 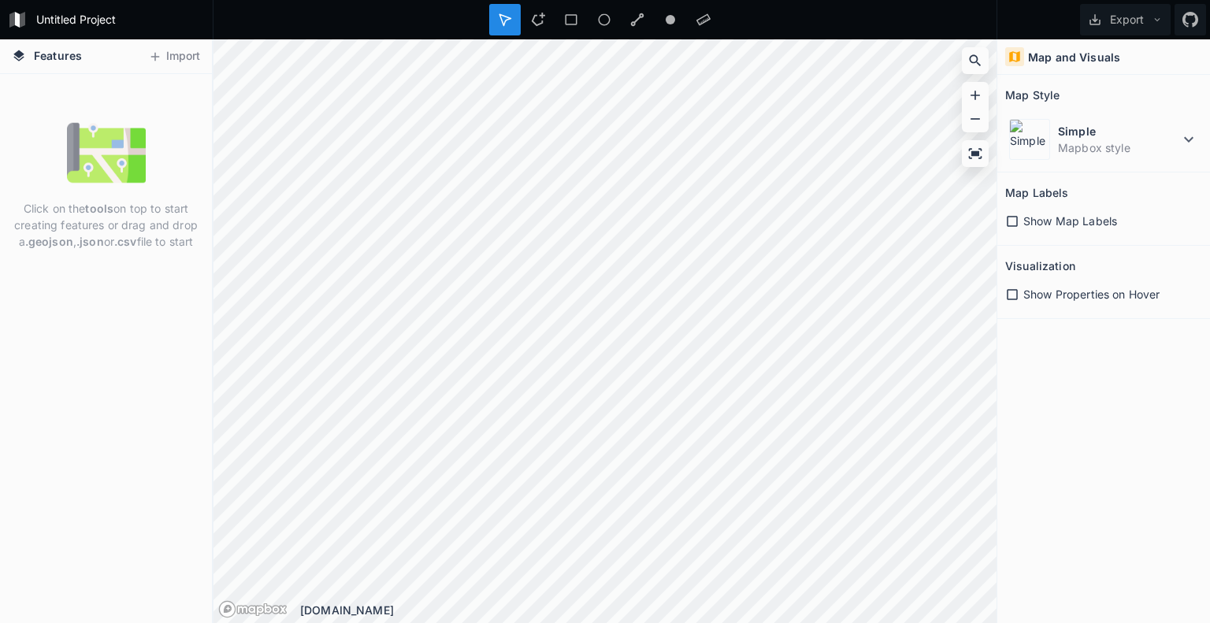 I want to click on h2: Visualization, so click(x=1040, y=265).